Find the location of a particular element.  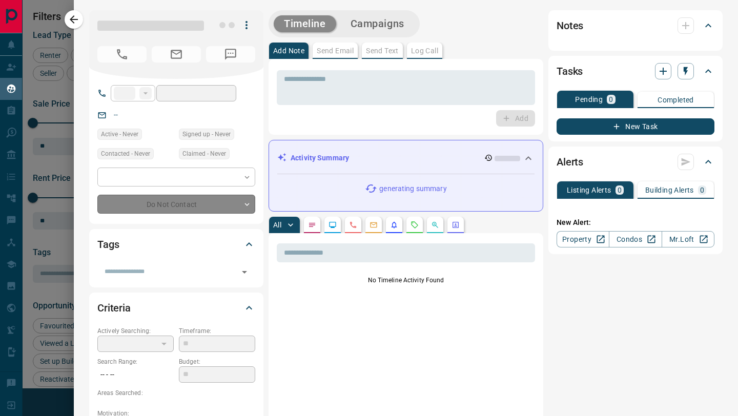

p: Activity Summary is located at coordinates (320, 158).